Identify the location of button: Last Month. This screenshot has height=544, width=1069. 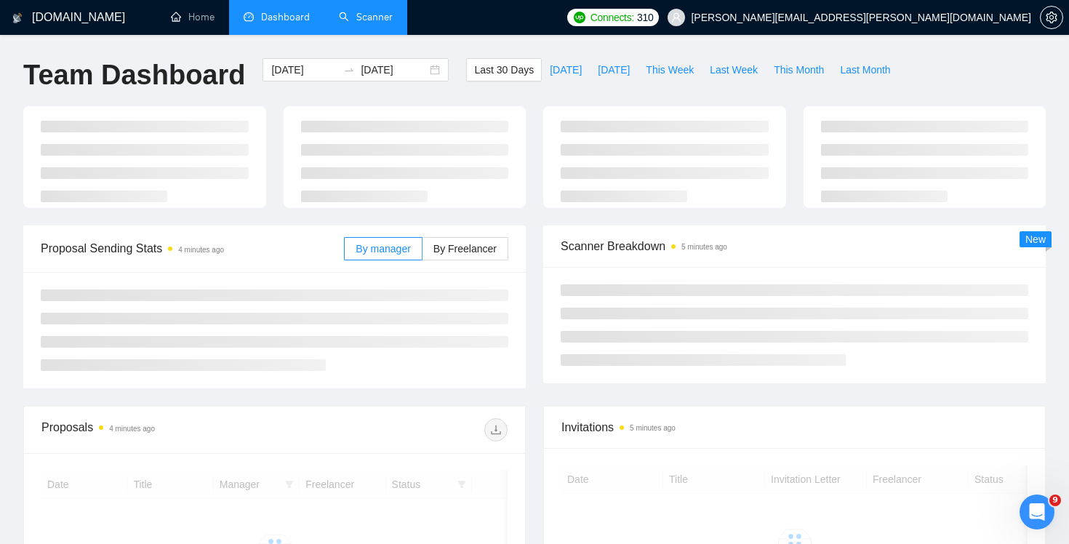
(865, 70).